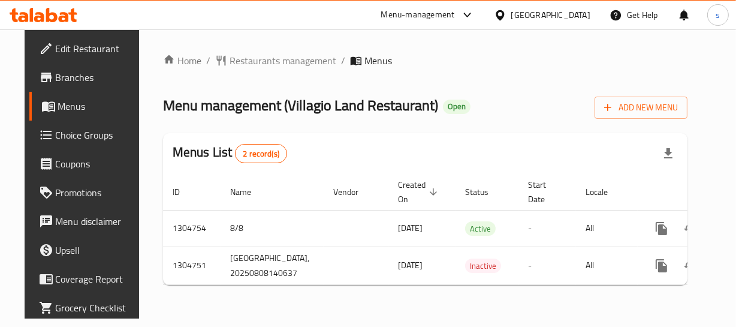 This screenshot has height=327, width=736. Describe the element at coordinates (97, 221) in the screenshot. I see `span: Menu disclaimer` at that location.